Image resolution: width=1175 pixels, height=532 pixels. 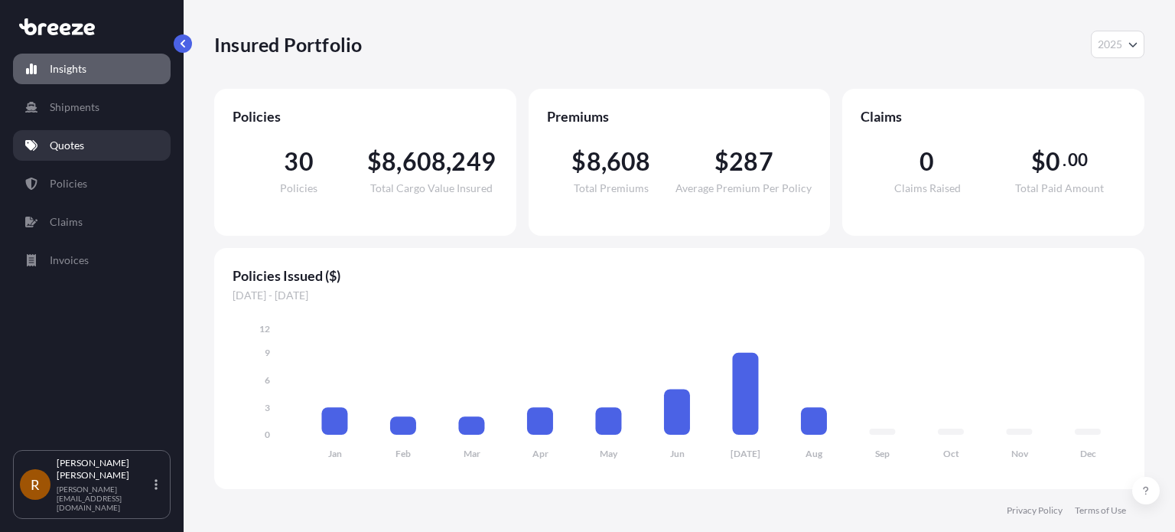 What do you see at coordinates (74, 107) in the screenshot?
I see `p: Shipments` at bounding box center [74, 107].